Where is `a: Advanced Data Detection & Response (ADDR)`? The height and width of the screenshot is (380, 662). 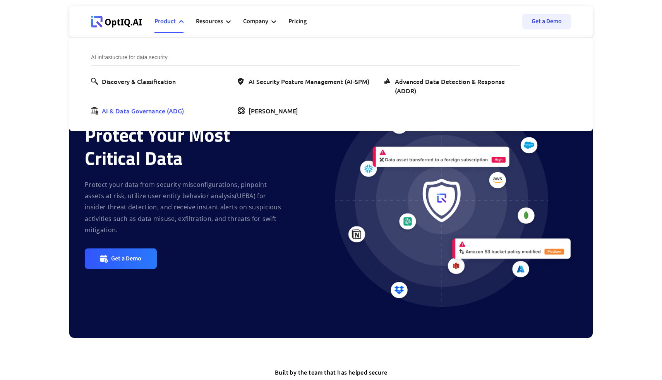
a: Advanced Data Detection & Response (ADDR) is located at coordinates (452, 86).